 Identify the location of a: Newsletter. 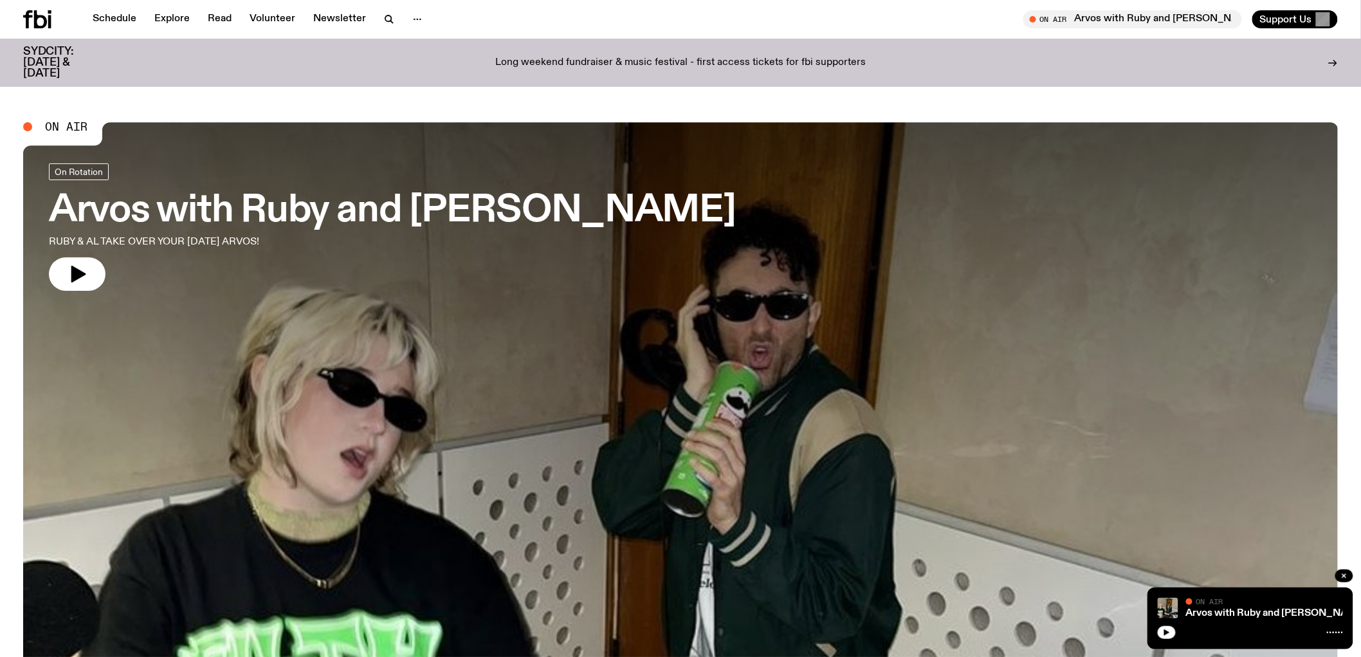
(340, 19).